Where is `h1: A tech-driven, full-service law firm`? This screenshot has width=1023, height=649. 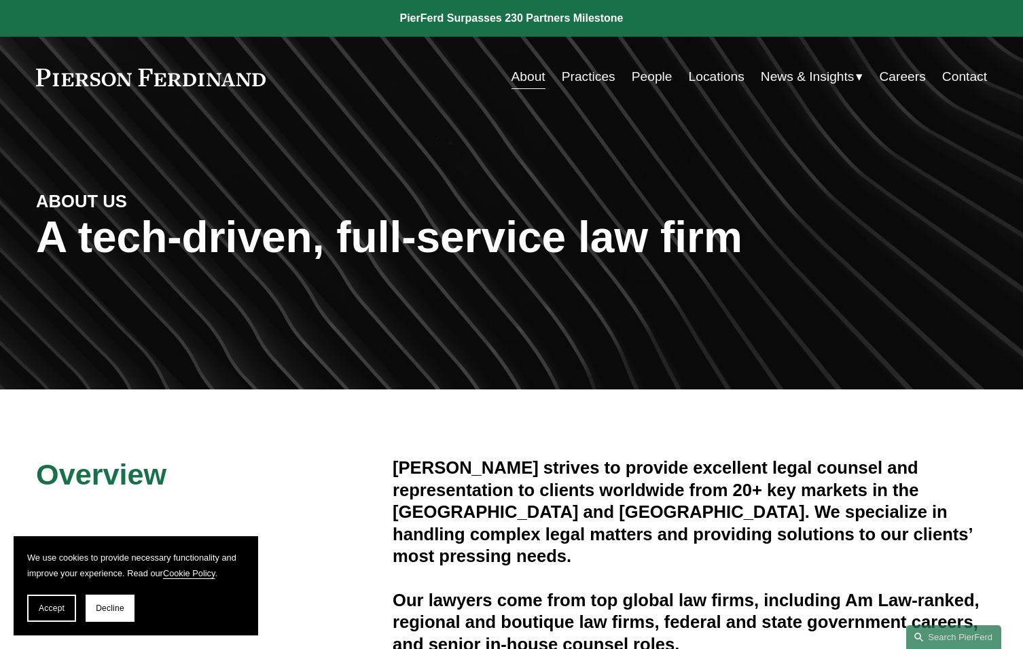
h1: A tech-driven, full-service law firm is located at coordinates (512, 237).